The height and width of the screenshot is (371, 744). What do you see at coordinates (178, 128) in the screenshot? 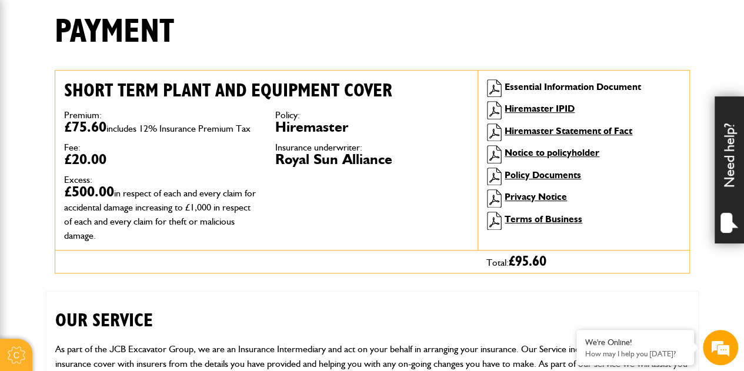
I see `span: includes 12% Insurance Premium Tax` at bounding box center [178, 128].